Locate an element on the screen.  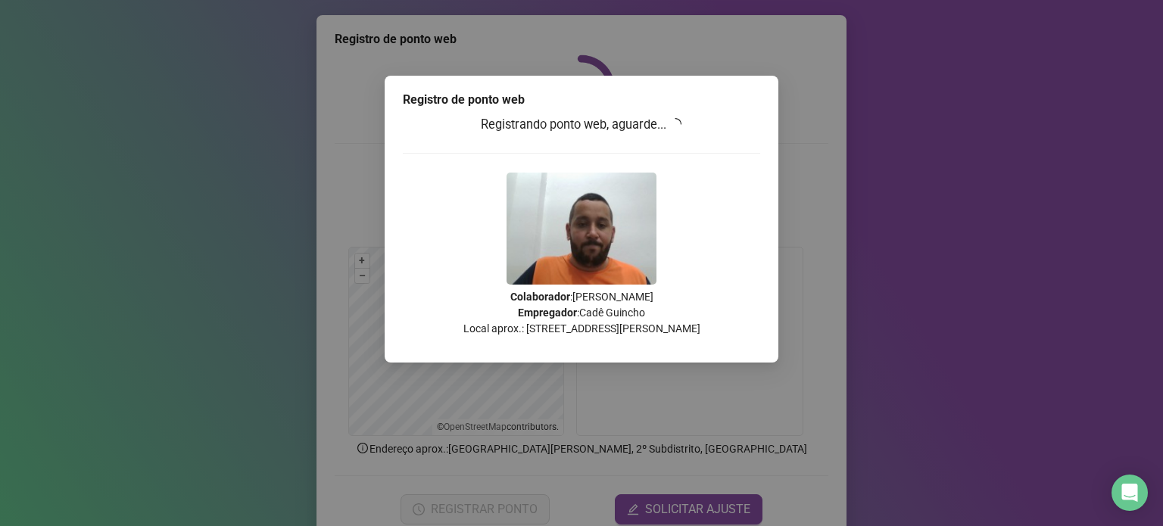
strong: Empregador is located at coordinates (548, 313).